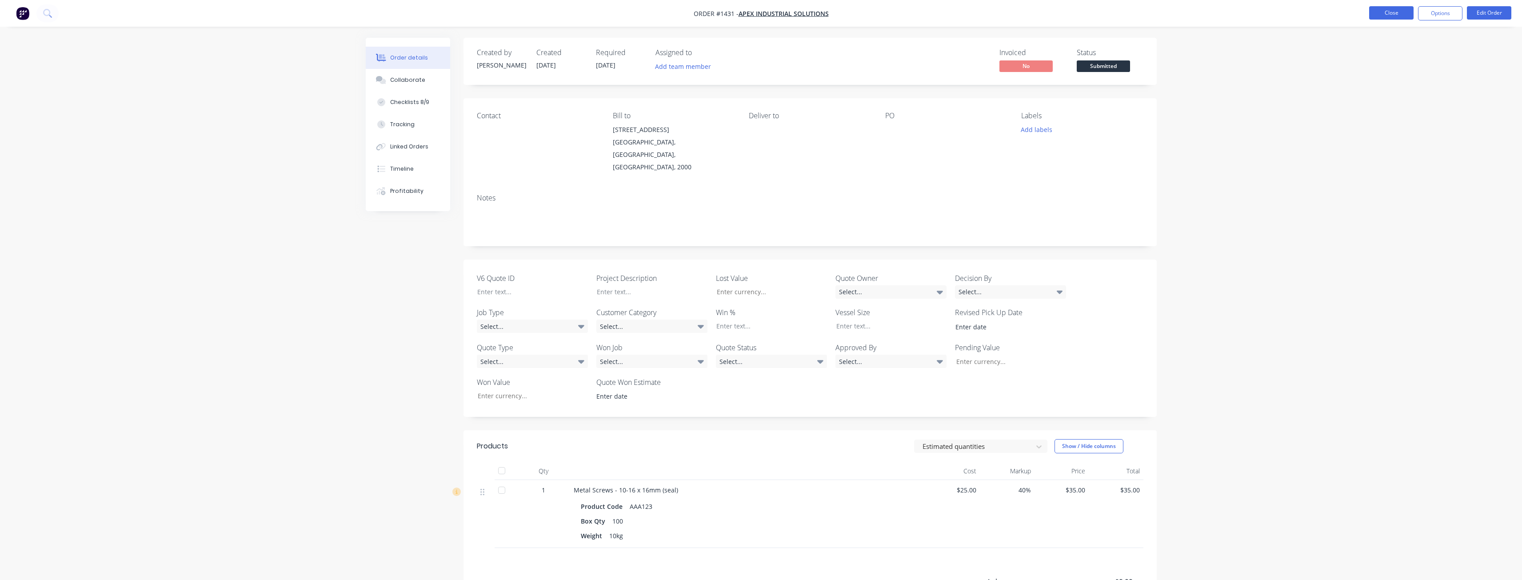  Describe the element at coordinates (620, 52) in the screenshot. I see `div: Required` at that location.